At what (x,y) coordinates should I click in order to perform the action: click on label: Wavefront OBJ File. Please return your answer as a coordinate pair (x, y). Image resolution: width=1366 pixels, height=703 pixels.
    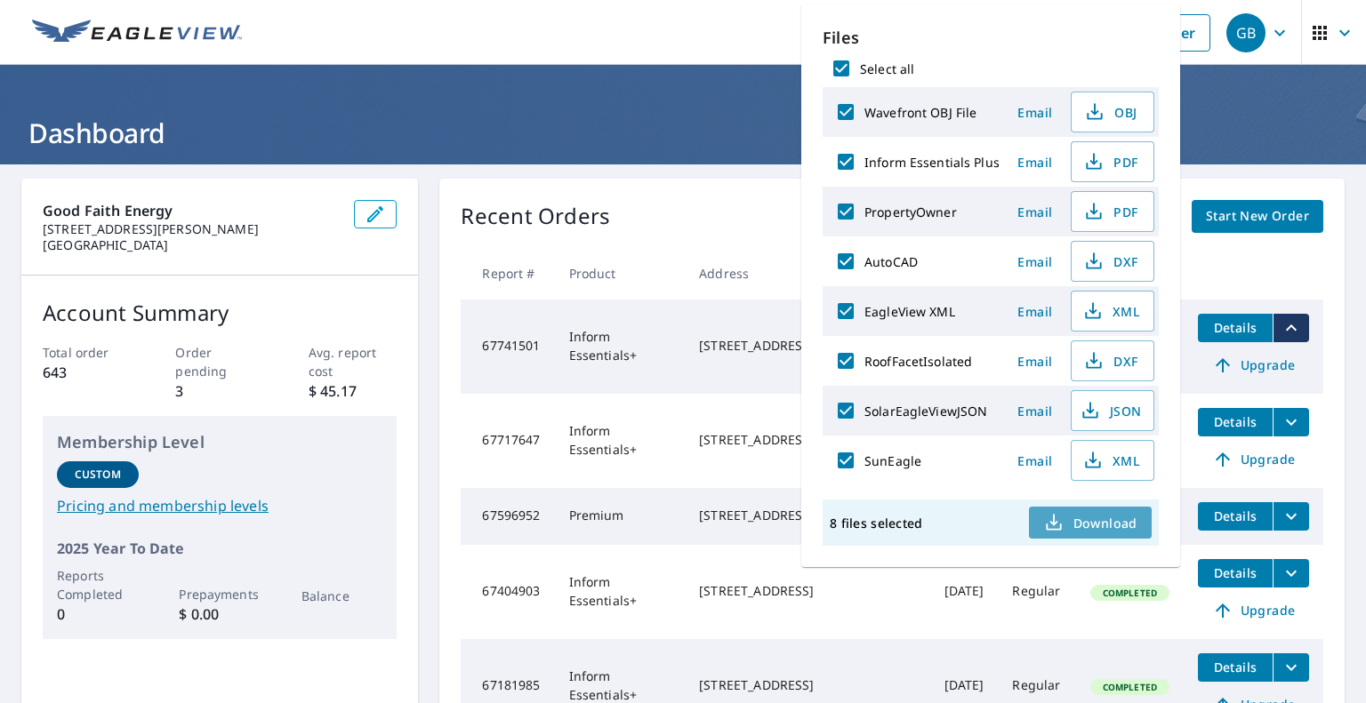
    Looking at the image, I should click on (920, 112).